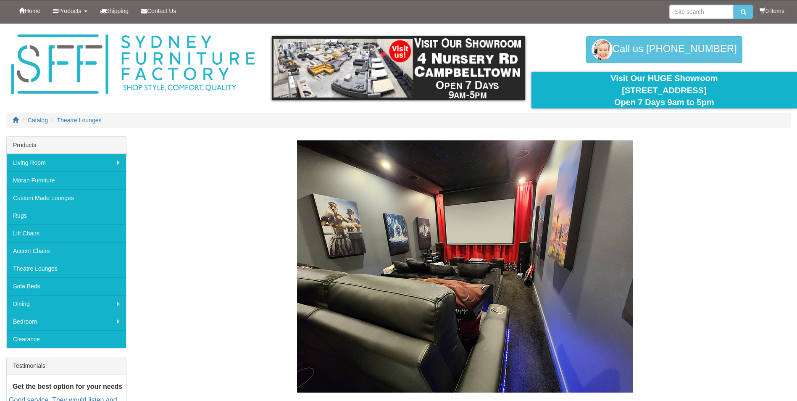 The width and height of the screenshot is (797, 401). I want to click on span: Products, so click(69, 11).